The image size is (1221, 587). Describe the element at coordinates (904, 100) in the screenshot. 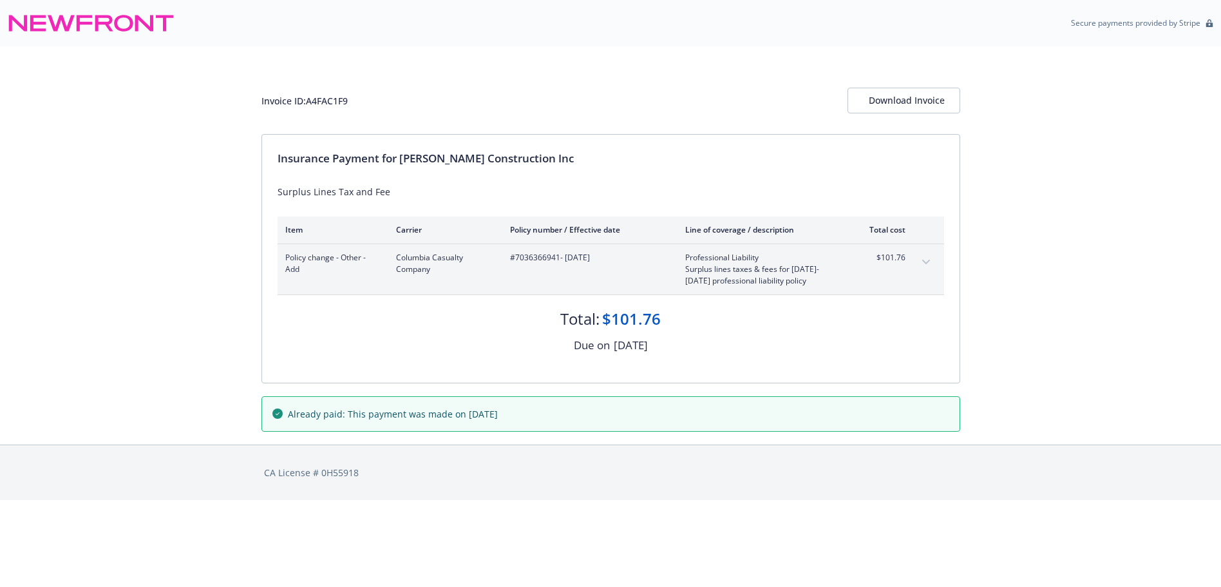

I see `button: Download Invoice` at that location.